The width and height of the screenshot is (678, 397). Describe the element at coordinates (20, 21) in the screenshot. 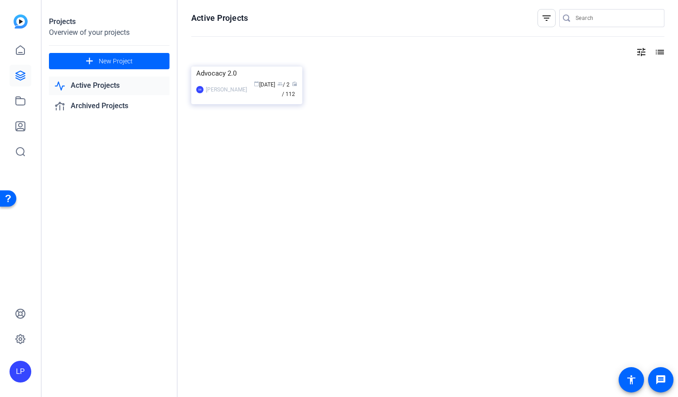

I see `img: blue-gradient.svg` at that location.